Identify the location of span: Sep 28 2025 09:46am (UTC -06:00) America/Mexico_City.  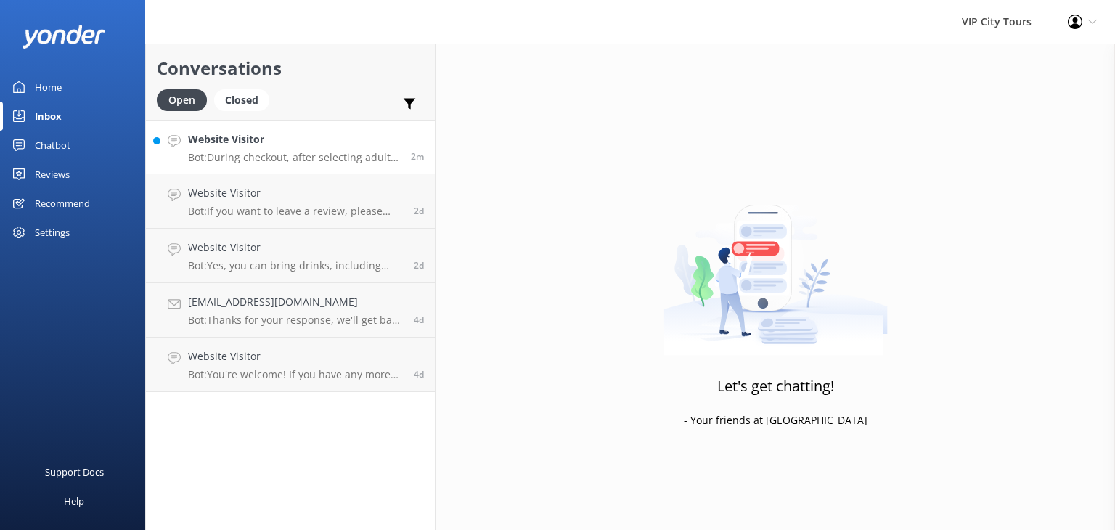
(419, 210).